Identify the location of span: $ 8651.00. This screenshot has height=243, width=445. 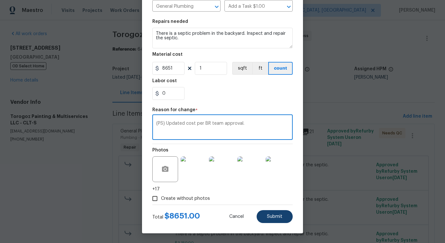
(182, 216).